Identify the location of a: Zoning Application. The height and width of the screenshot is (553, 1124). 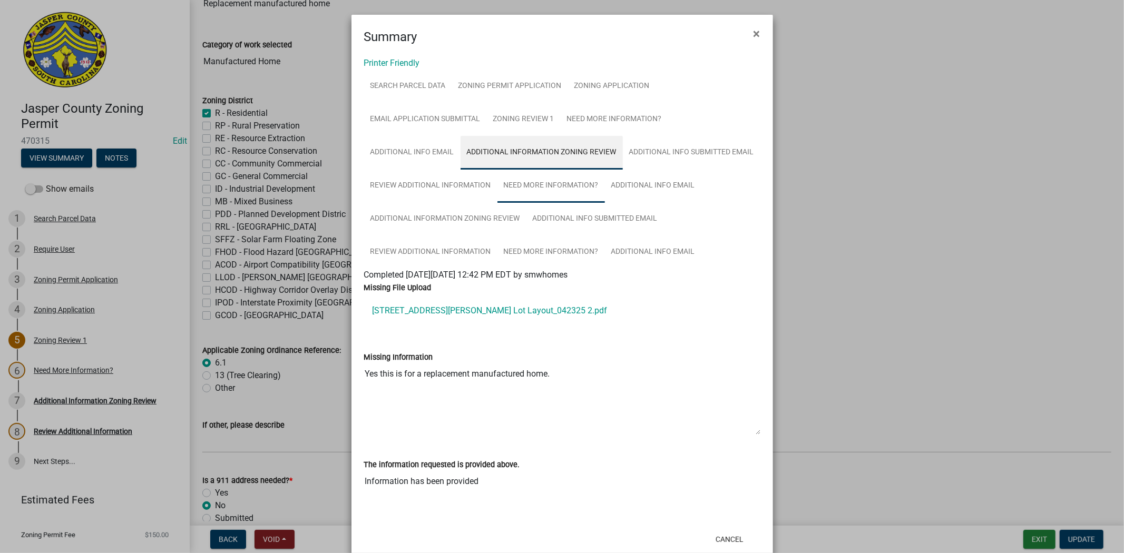
(612, 86).